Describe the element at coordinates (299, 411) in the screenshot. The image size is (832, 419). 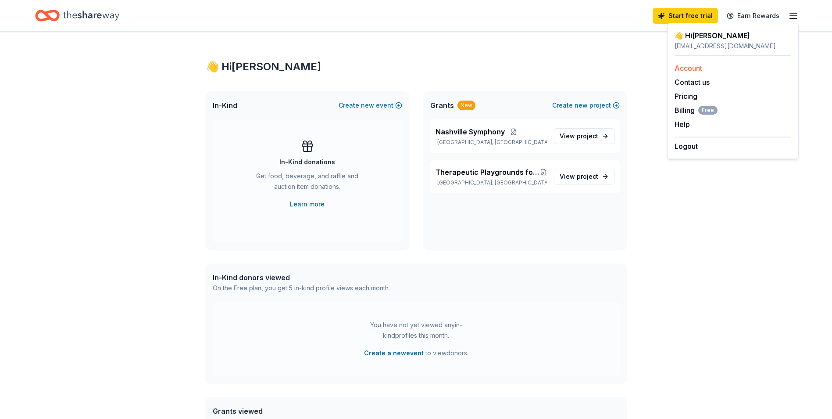
I see `div: Grants viewed` at that location.